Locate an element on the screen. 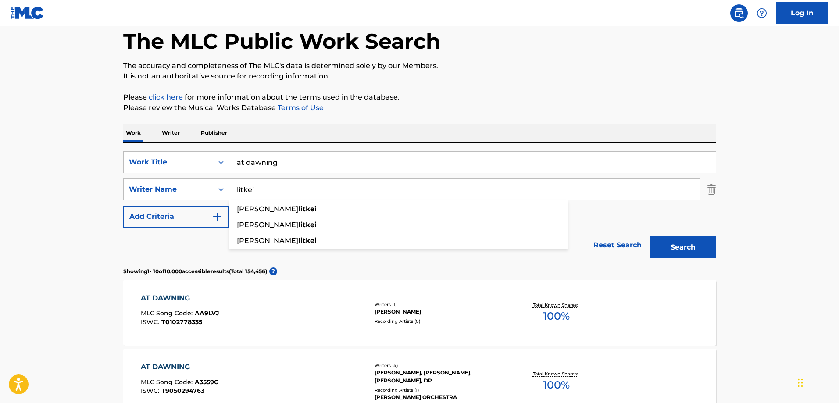 The width and height of the screenshot is (839, 403). img: MLC Logo is located at coordinates (27, 13).